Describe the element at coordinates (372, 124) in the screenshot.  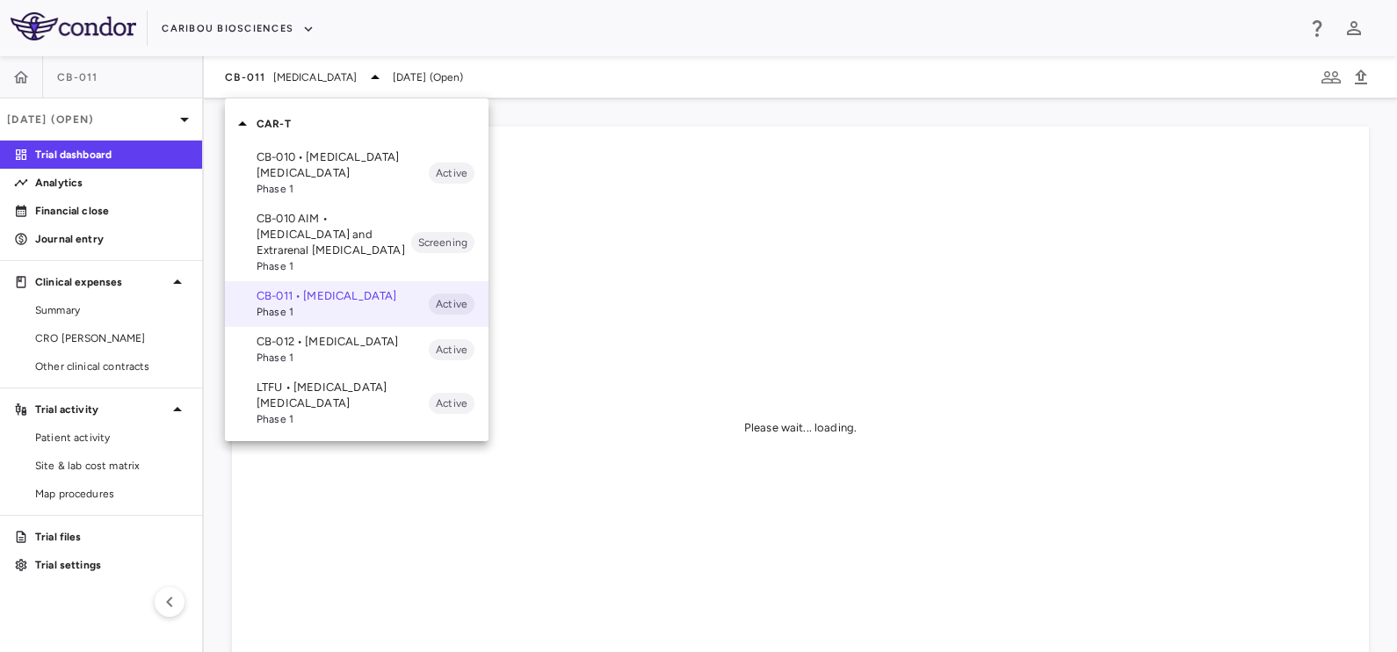
I see `p: CAR-T` at that location.